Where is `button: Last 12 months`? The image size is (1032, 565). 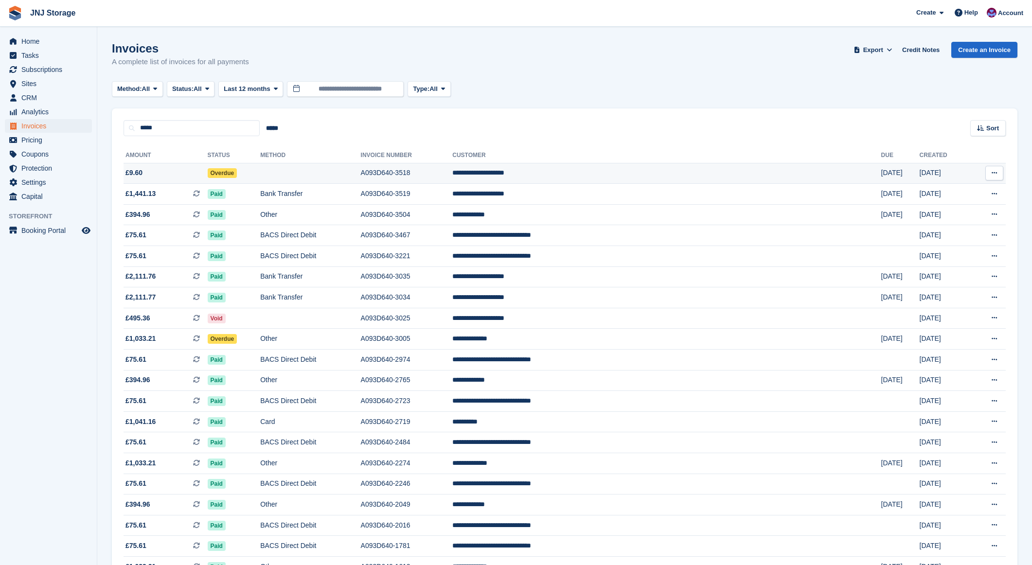 button: Last 12 months is located at coordinates (250, 89).